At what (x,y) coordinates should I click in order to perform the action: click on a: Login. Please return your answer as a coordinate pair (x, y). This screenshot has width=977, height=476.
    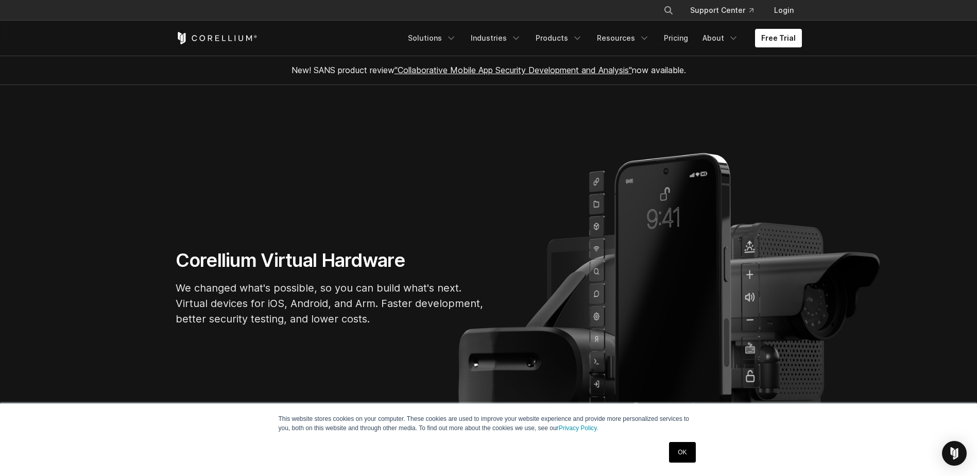
    Looking at the image, I should click on (784, 10).